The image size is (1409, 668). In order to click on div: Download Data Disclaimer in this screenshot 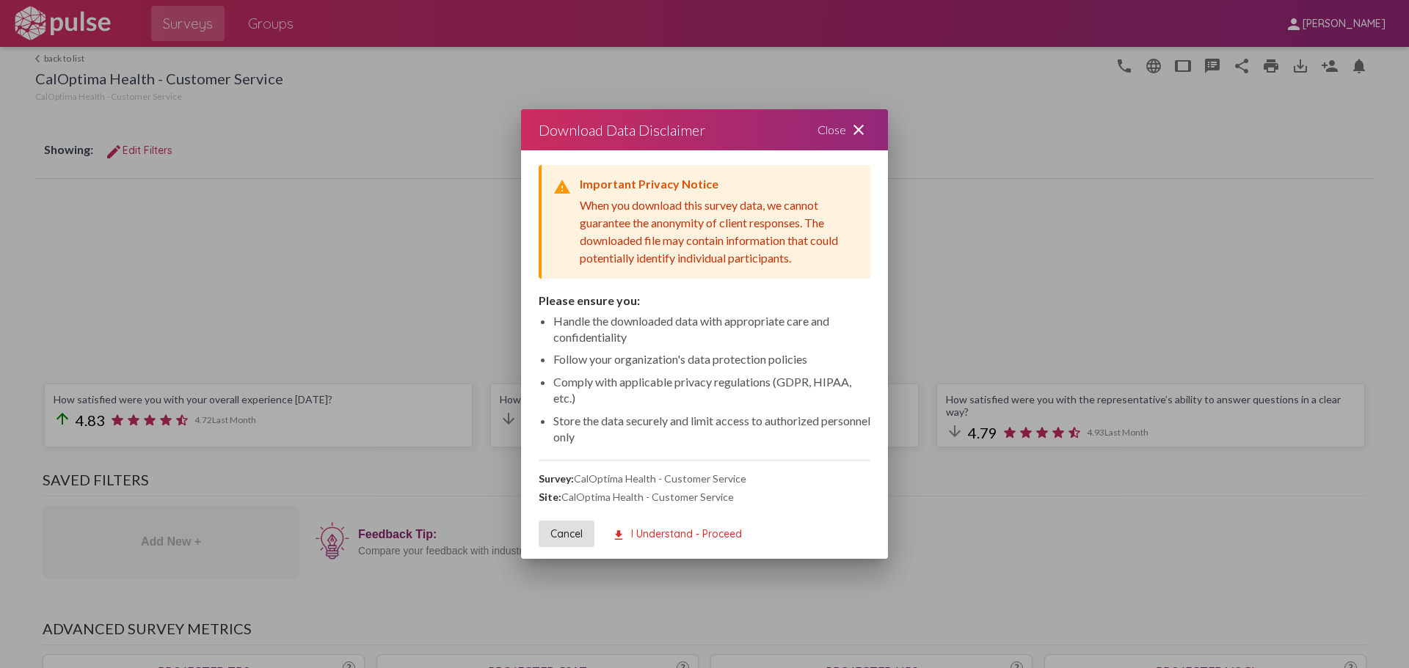, I will do `click(622, 130)`.